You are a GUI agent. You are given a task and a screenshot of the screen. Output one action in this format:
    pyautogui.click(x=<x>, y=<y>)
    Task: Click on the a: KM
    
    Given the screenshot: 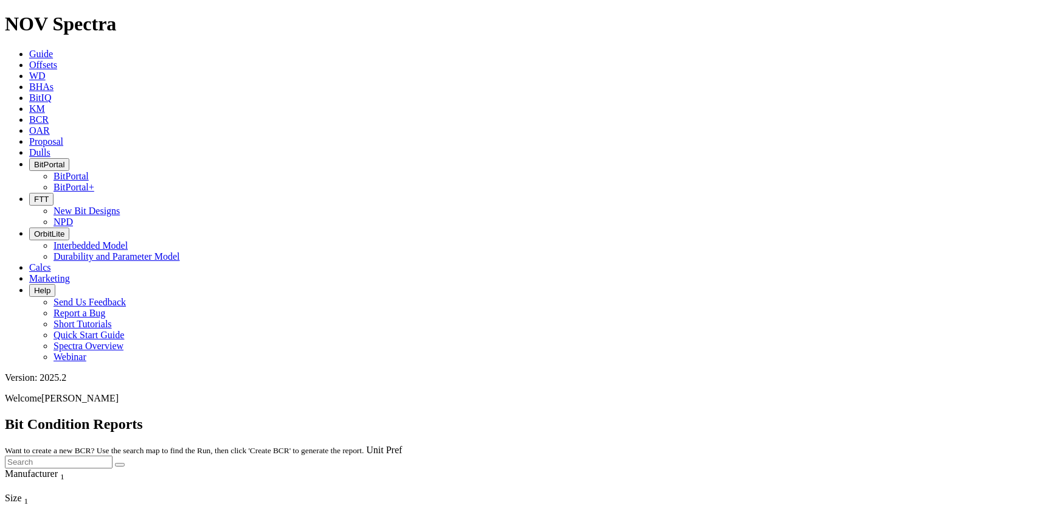 What is the action you would take?
    pyautogui.click(x=37, y=108)
    